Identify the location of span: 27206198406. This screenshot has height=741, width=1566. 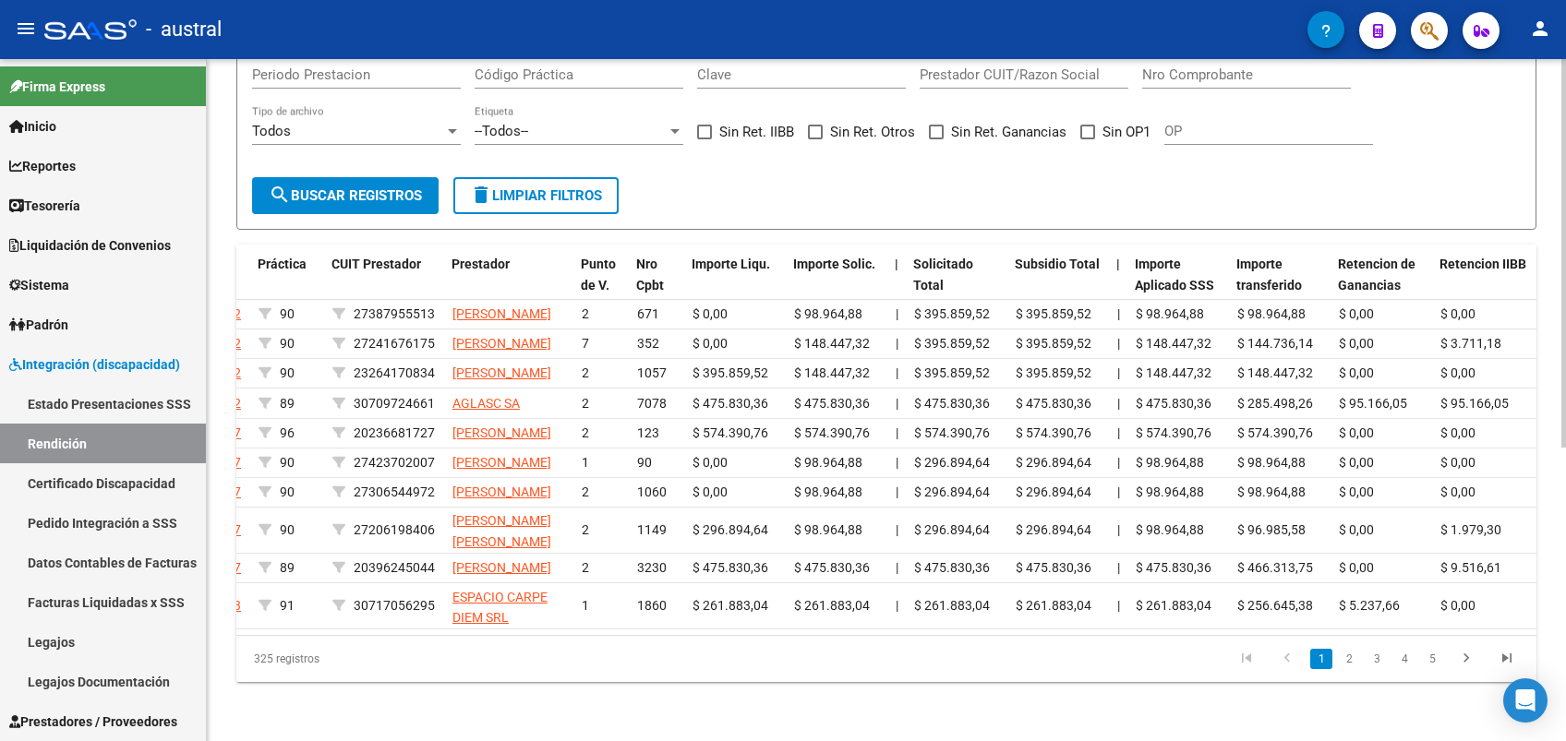
(394, 530).